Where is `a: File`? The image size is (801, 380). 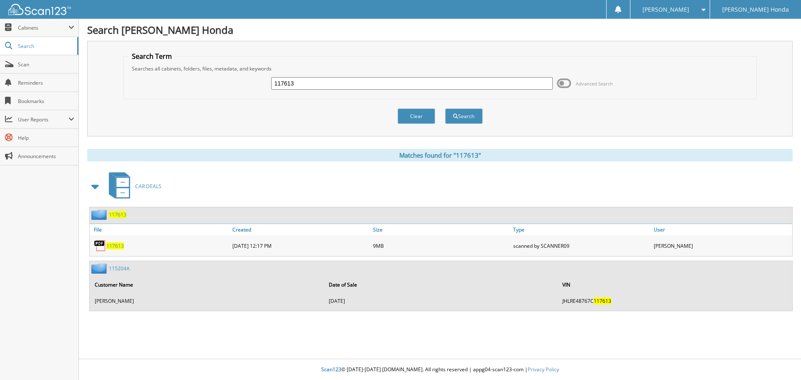
a: File is located at coordinates (160, 229).